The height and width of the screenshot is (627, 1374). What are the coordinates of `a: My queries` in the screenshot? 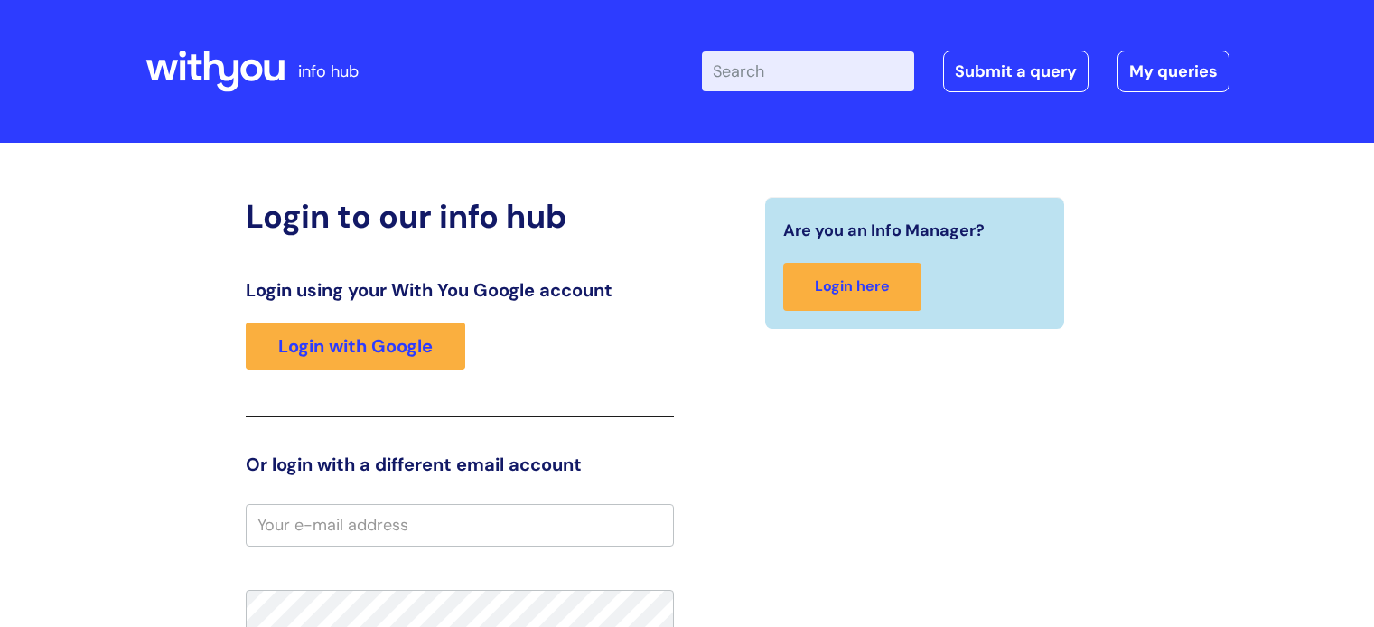 It's located at (1174, 71).